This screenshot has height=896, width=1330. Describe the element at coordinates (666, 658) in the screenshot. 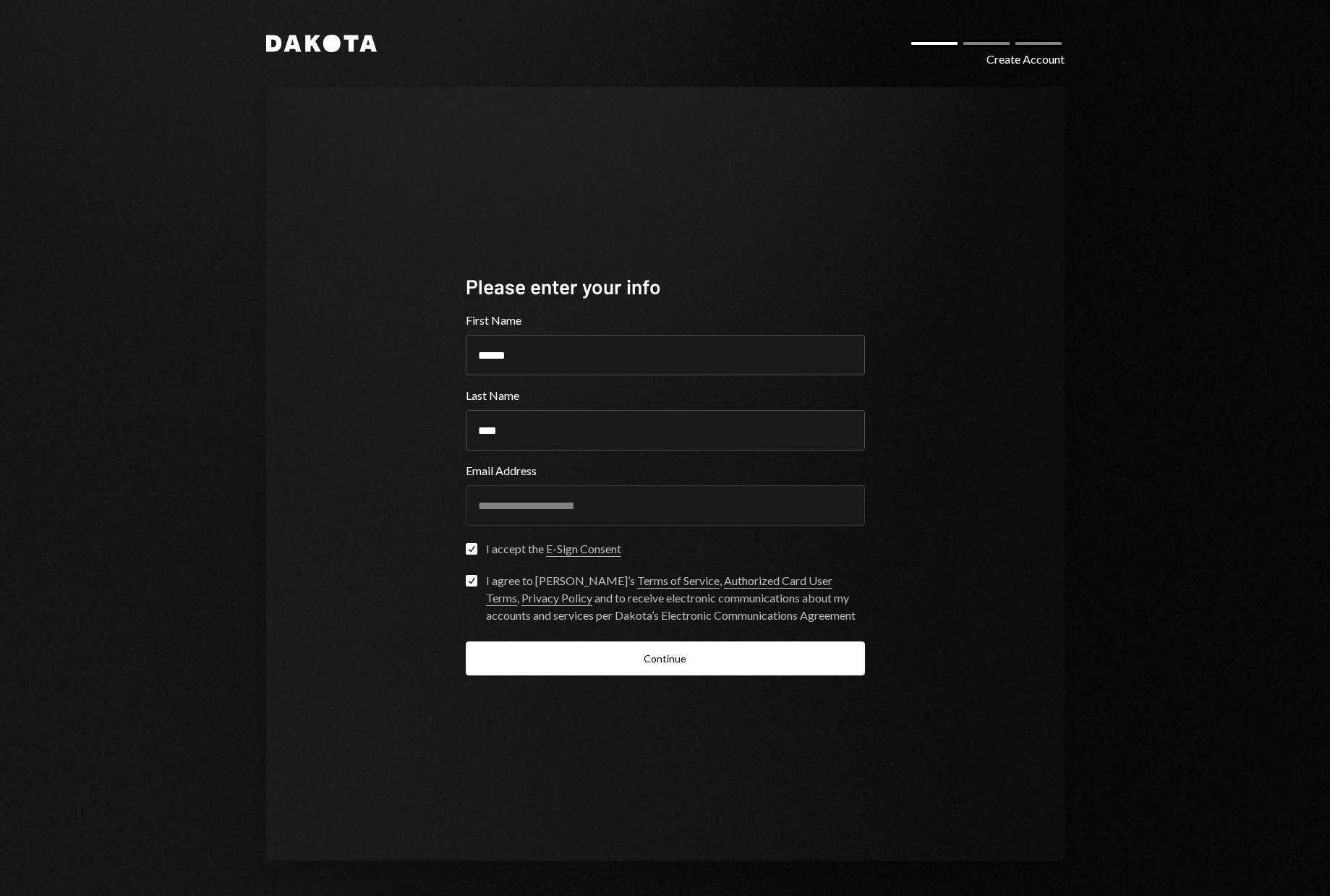

I see `button: Continue` at that location.